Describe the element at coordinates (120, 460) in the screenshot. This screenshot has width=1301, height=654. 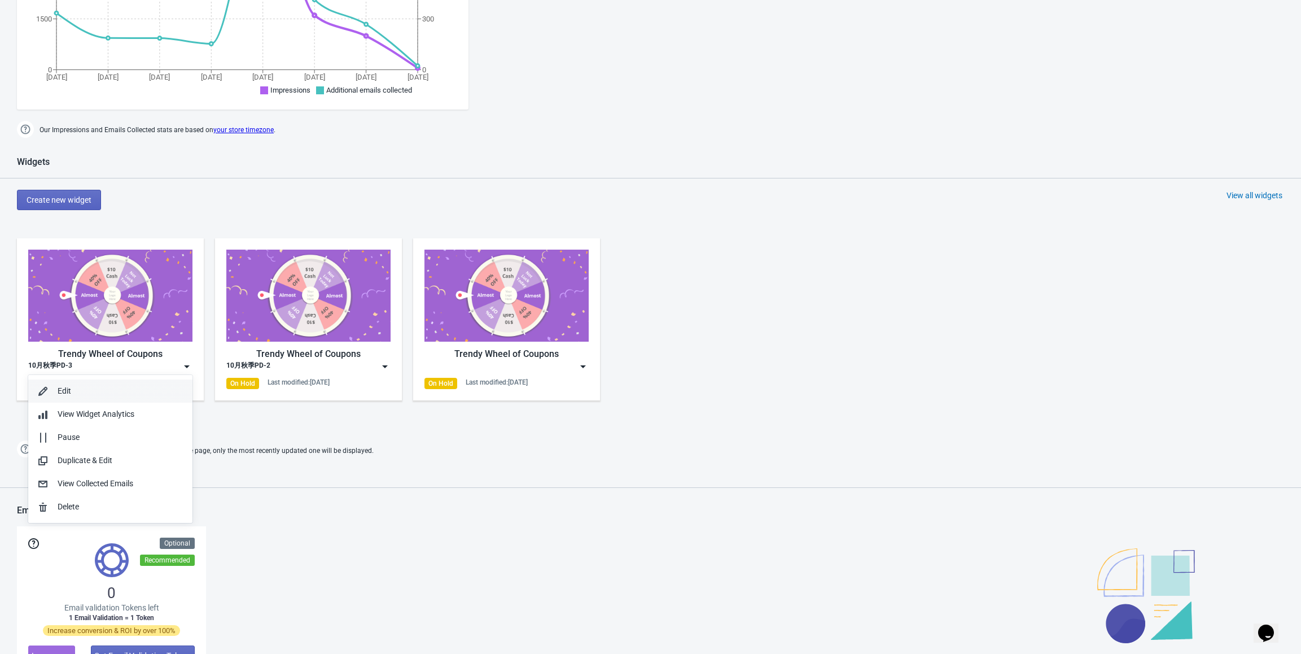
I see `div: Duplicate & Edit` at that location.